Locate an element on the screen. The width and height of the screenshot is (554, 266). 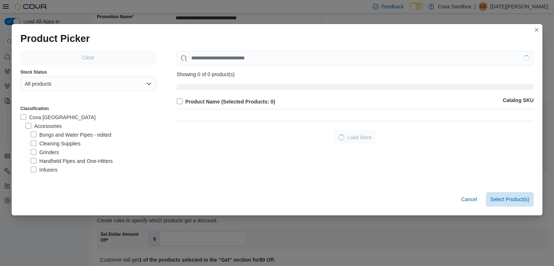
label: Product Name (Selected Products: 0) is located at coordinates (226, 102).